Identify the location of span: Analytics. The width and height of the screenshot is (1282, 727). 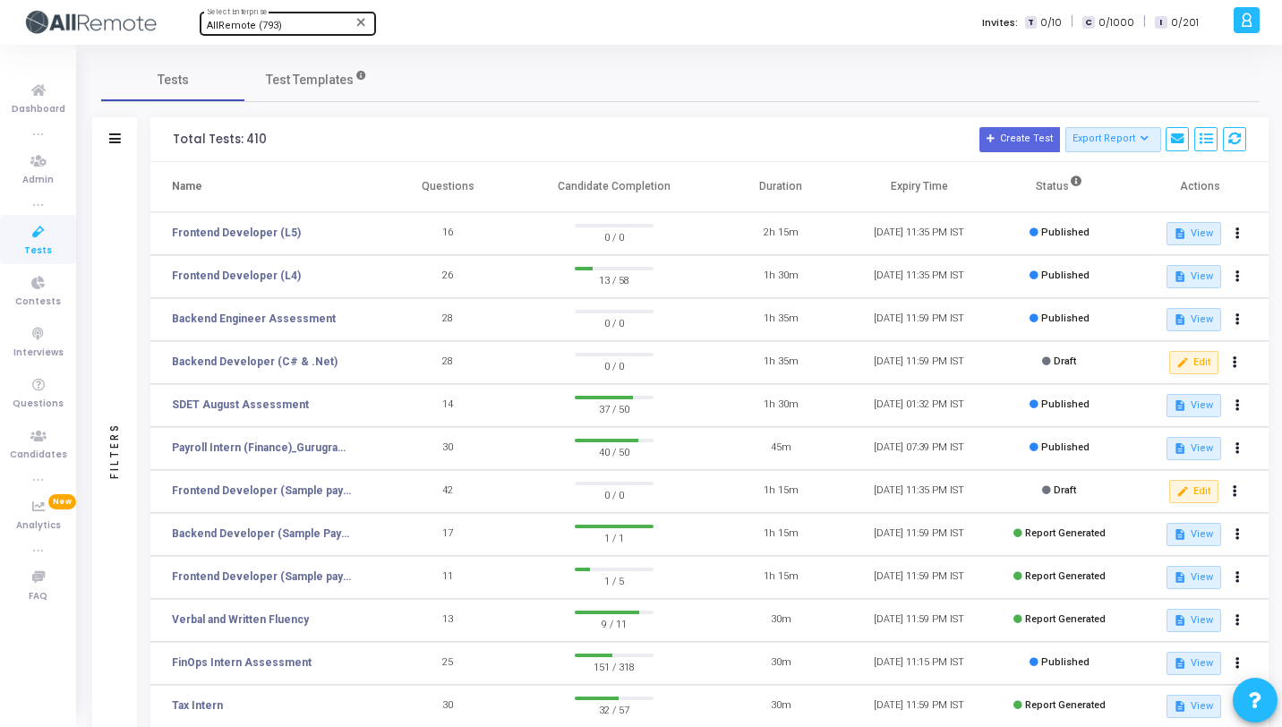
(39, 526).